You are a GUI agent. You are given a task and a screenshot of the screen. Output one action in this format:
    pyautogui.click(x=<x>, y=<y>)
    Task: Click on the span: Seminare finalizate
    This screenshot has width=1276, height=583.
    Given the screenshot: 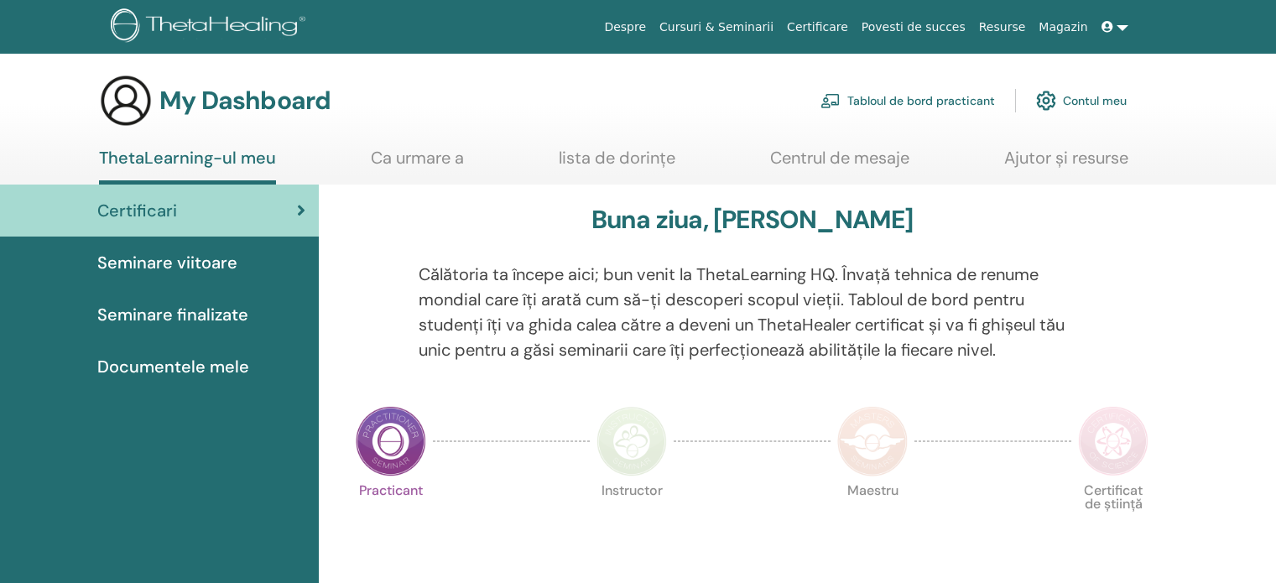 What is the action you would take?
    pyautogui.click(x=173, y=315)
    